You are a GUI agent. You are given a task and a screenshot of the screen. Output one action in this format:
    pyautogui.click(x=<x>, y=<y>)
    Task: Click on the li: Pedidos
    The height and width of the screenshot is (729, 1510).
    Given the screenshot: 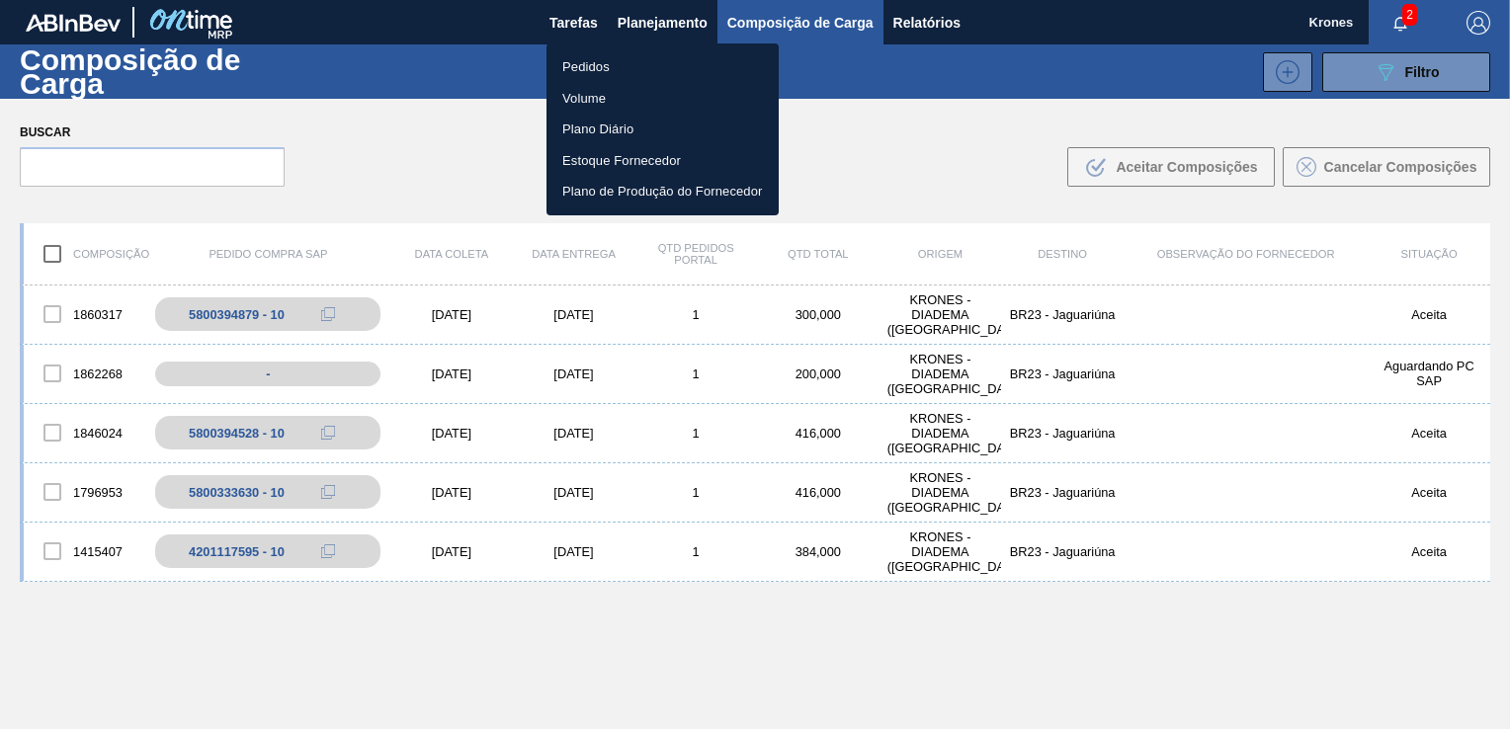 What is the action you would take?
    pyautogui.click(x=662, y=67)
    